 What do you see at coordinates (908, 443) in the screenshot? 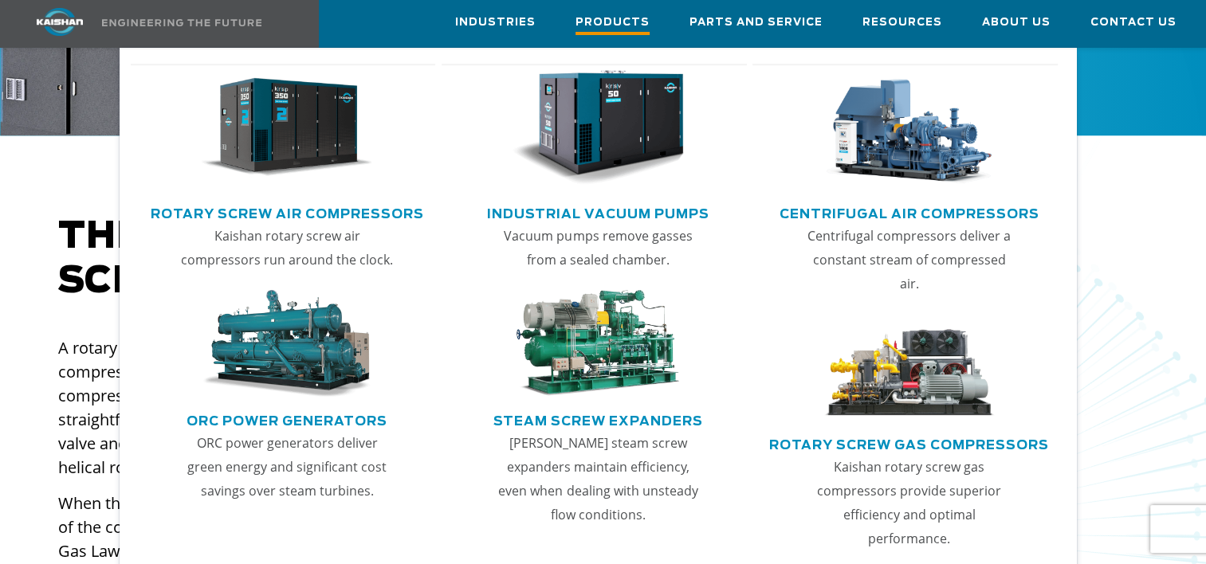
I see `a: Rotary Screw Gas Compressors` at bounding box center [908, 443].